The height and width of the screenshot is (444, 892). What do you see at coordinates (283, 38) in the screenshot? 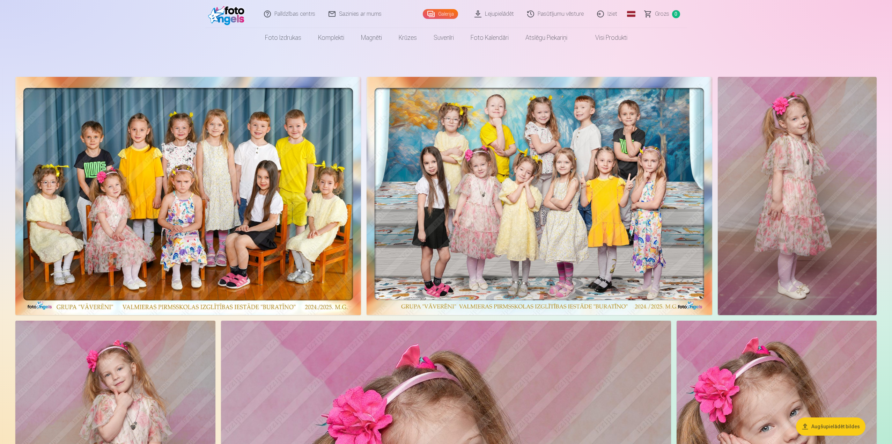
I see `a: Foto izdrukas` at bounding box center [283, 38].